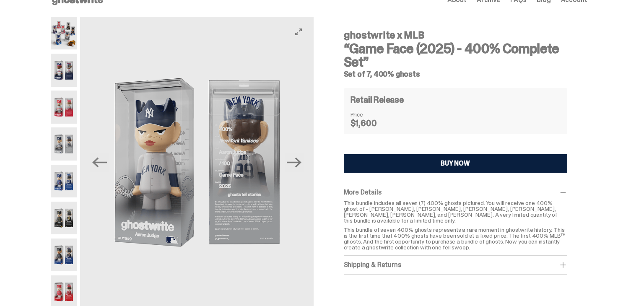  I want to click on p: This bundle includes all seven (7) 400% ghosts pictured. You will receive one 400% ghost of - [PE..., so click(456, 212).